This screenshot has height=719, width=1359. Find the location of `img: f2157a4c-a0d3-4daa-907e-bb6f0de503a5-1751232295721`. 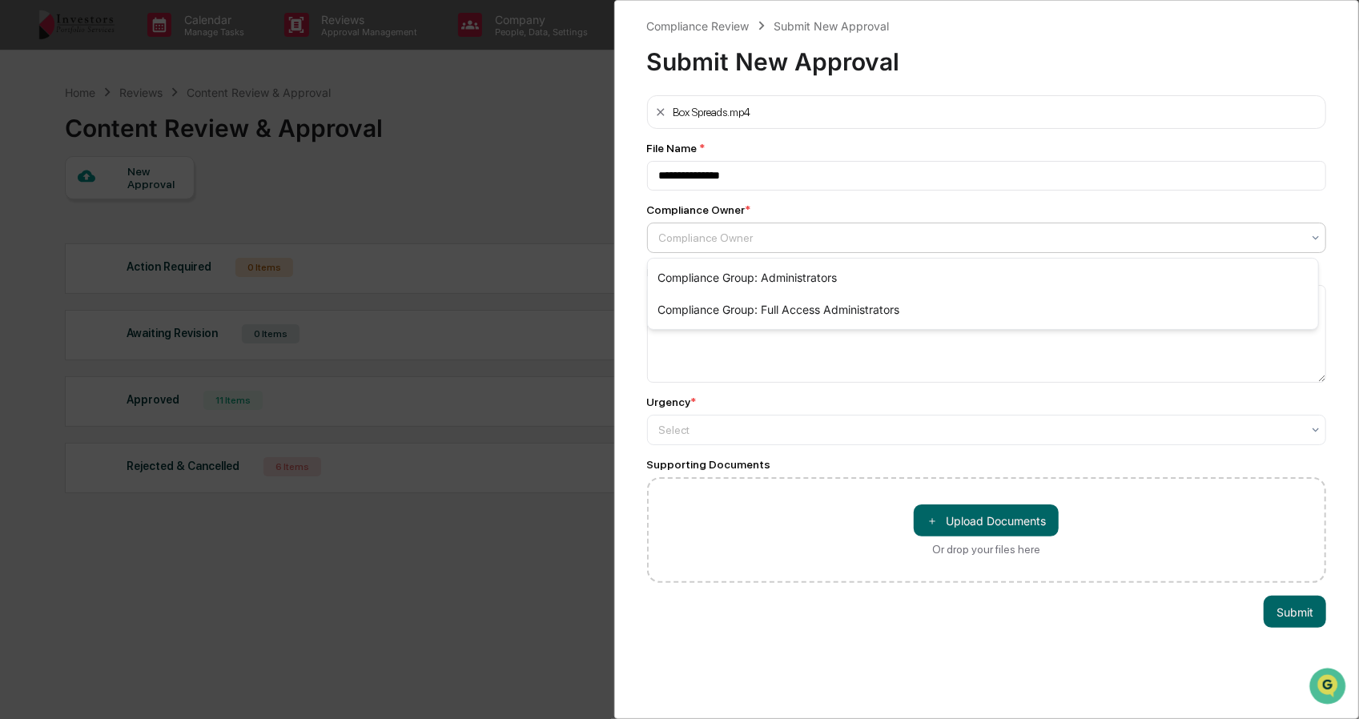

img: f2157a4c-a0d3-4daa-907e-bb6f0de503a5-1751232295721 is located at coordinates (20, 20).